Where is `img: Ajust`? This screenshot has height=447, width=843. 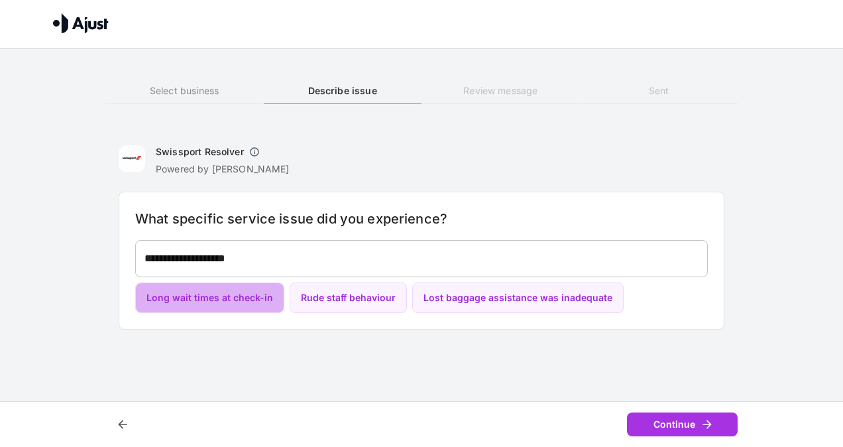 img: Ajust is located at coordinates (81, 23).